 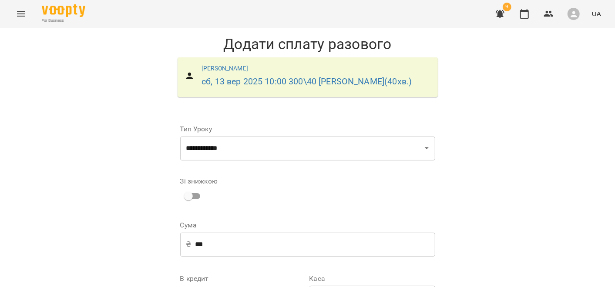 What do you see at coordinates (308, 44) in the screenshot?
I see `h1: Додати сплату разового` at bounding box center [308, 44].